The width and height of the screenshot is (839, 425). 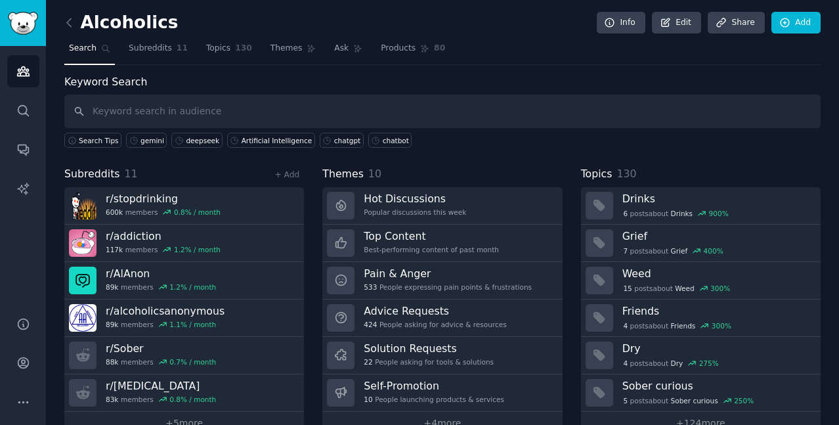 I want to click on span: 4, so click(x=625, y=363).